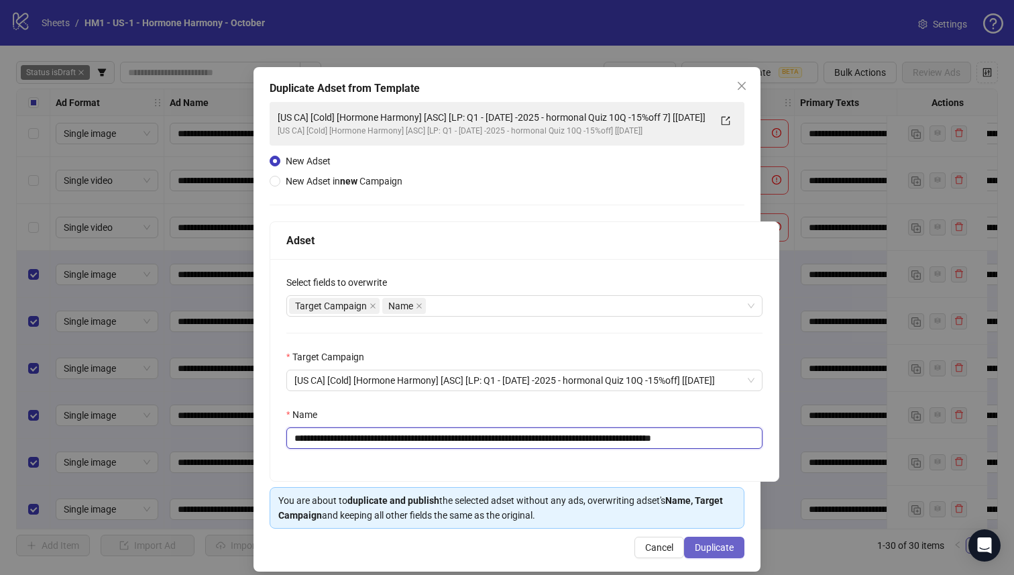 The image size is (1014, 575). I want to click on div: You are about to the selected adset without any ads, overwriting adset's and keeping all other fi..., so click(507, 508).